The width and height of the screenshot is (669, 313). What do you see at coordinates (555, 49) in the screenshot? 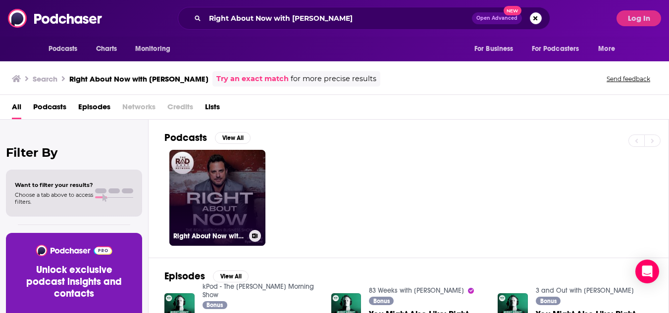
I see `span: For Podcasters` at bounding box center [555, 49].